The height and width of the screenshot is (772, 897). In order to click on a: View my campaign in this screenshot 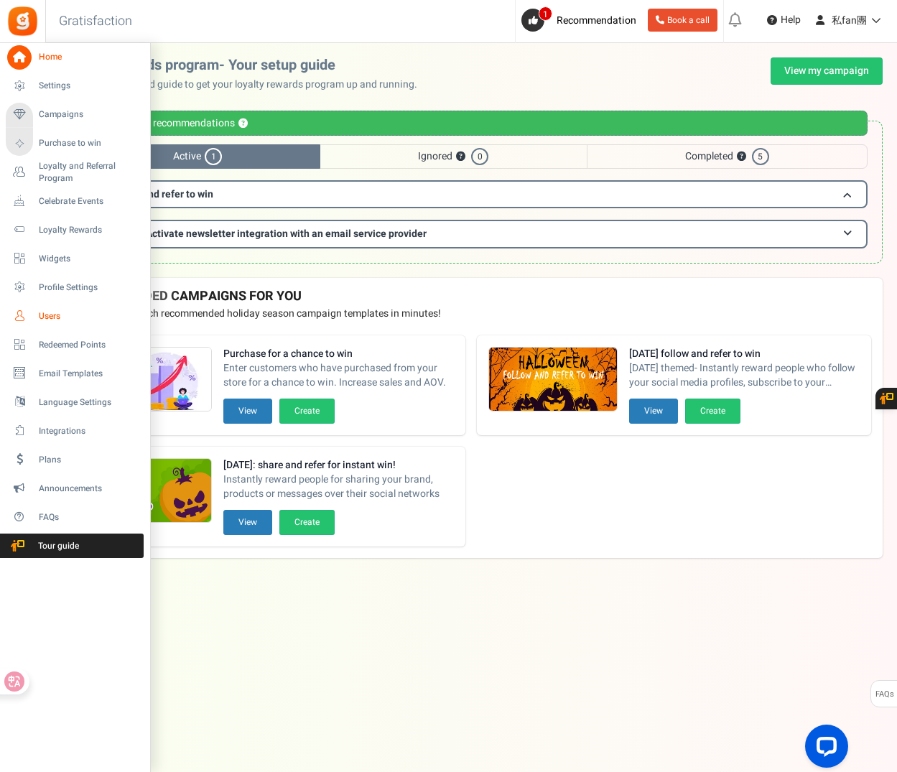, I will do `click(826, 71)`.